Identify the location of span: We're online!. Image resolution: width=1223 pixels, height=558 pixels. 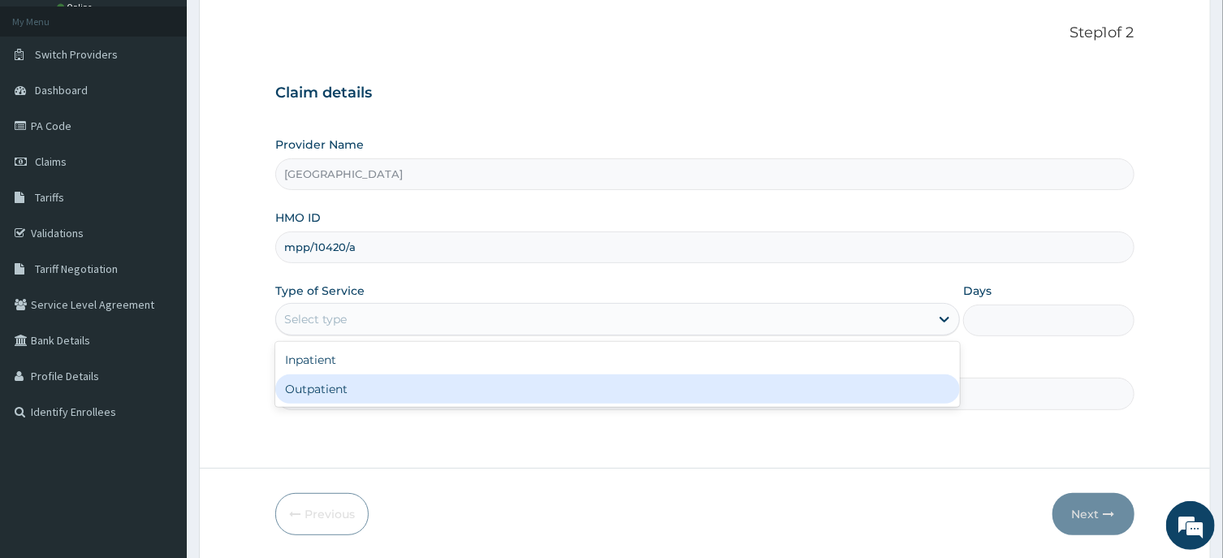
(159, 254).